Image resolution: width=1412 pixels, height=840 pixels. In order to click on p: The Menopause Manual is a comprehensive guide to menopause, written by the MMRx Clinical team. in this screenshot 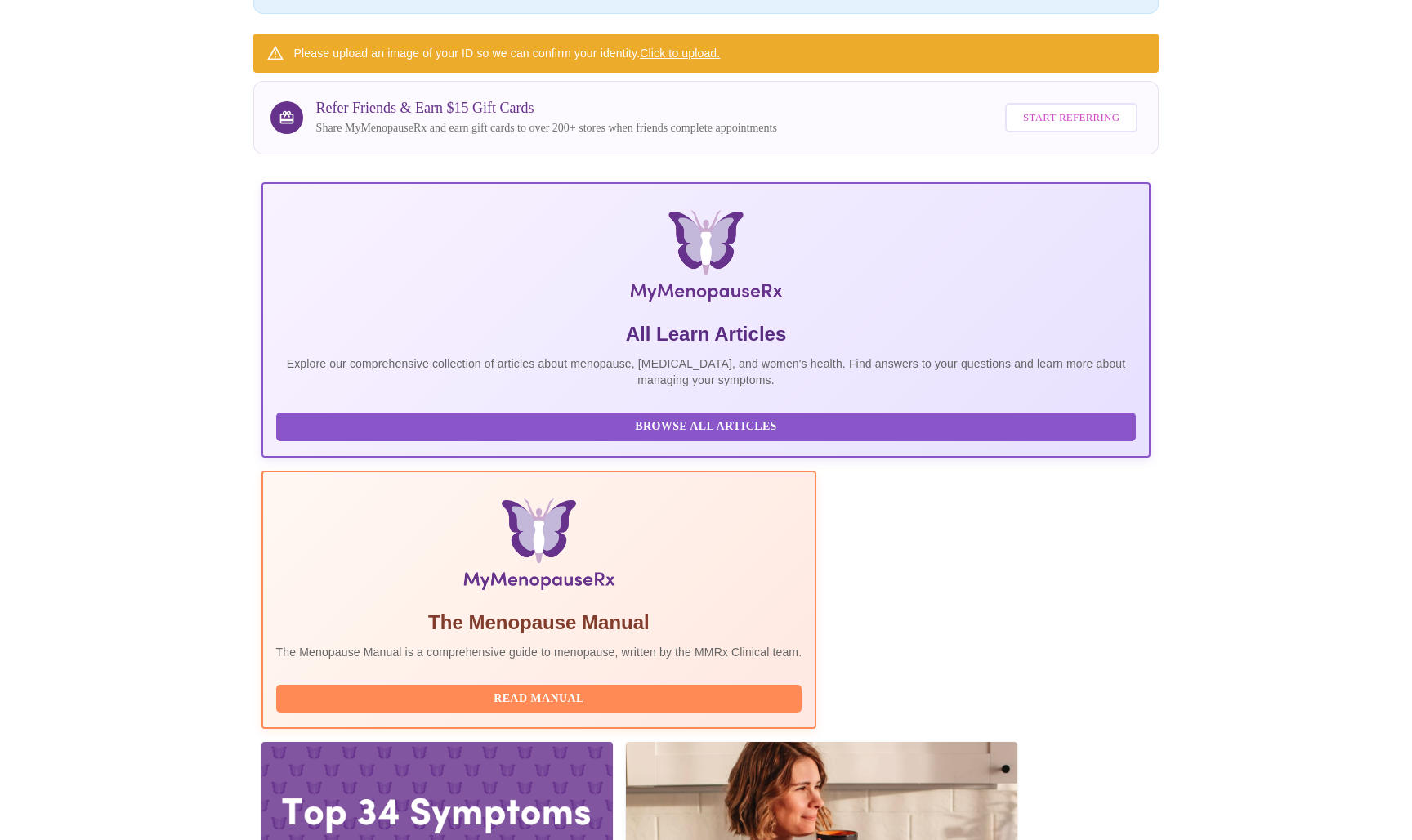, I will do `click(539, 652)`.